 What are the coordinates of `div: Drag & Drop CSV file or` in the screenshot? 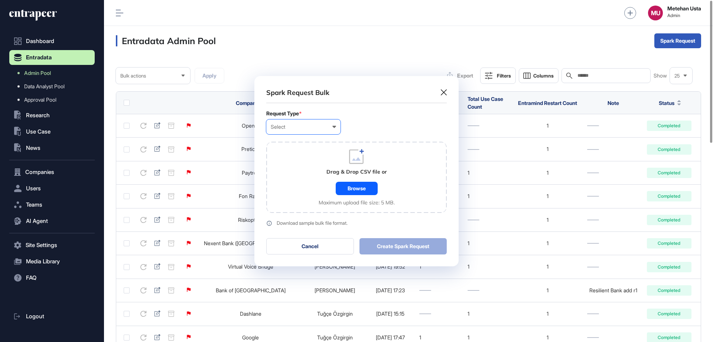 It's located at (356, 172).